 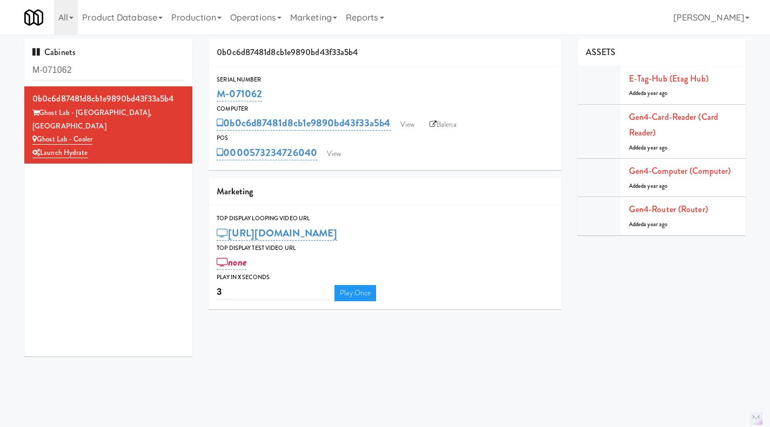 I want to click on a: Launch Hydrate, so click(x=60, y=153).